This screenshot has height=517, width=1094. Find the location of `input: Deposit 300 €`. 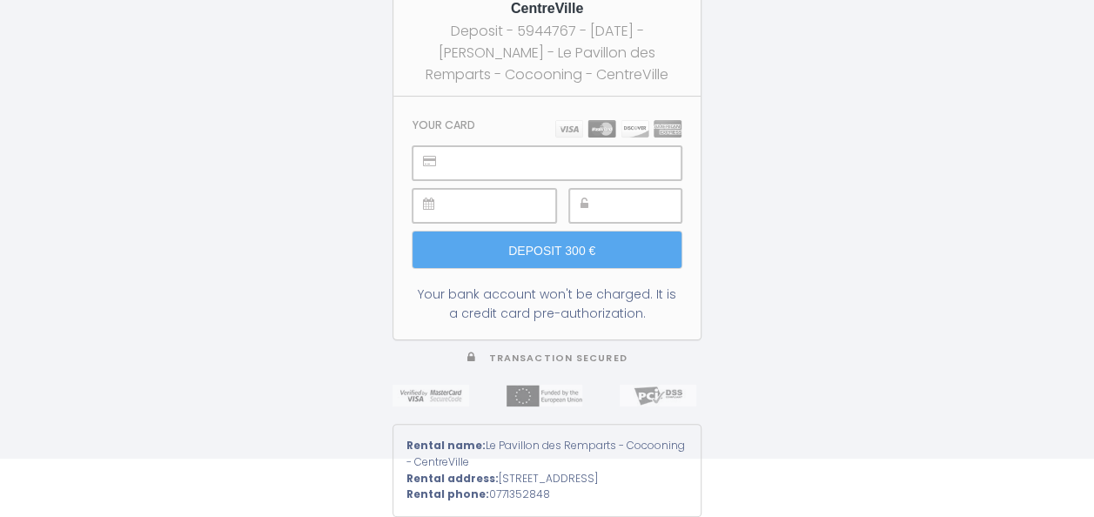

input: Deposit 300 € is located at coordinates (547, 250).